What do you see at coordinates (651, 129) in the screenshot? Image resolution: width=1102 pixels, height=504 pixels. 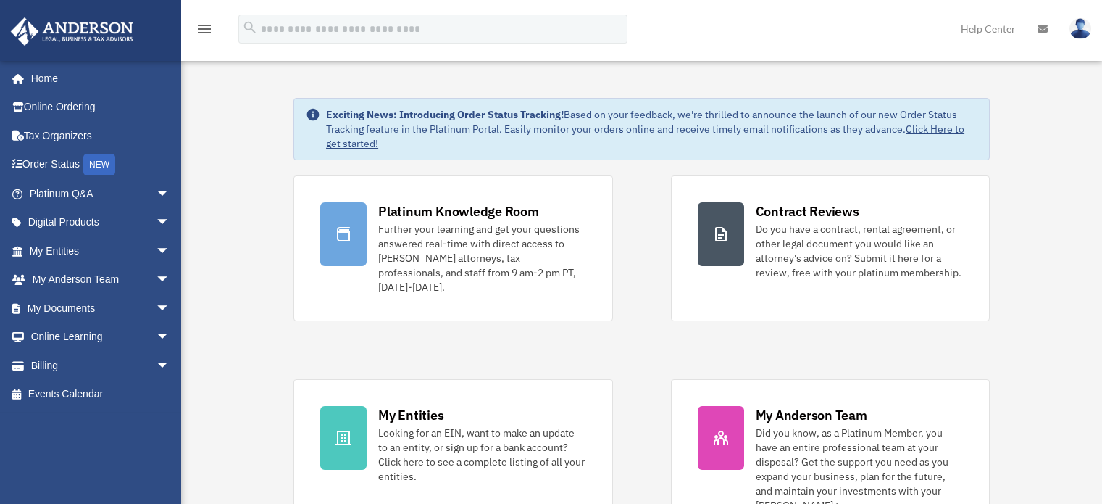 I see `div: Based on your feedback, we're thrilled to announce the launch of our new Order Status Tracking fe...` at bounding box center [651, 129].